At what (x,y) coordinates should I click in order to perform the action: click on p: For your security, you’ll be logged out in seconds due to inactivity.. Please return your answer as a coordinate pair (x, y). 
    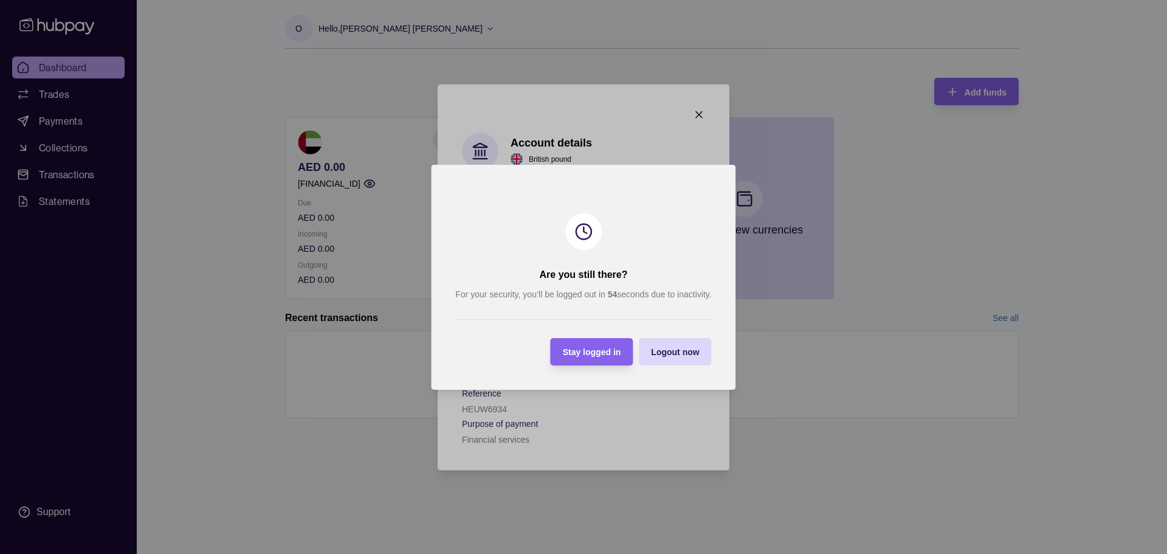
    Looking at the image, I should click on (583, 294).